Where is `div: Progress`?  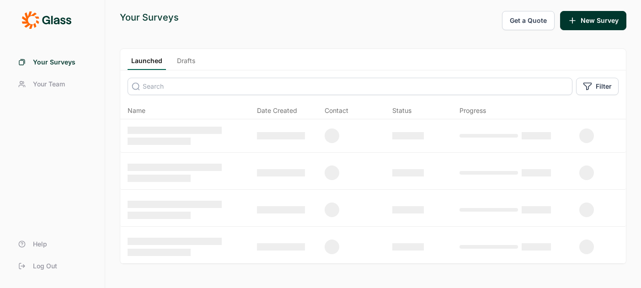
div: Progress is located at coordinates (473, 111).